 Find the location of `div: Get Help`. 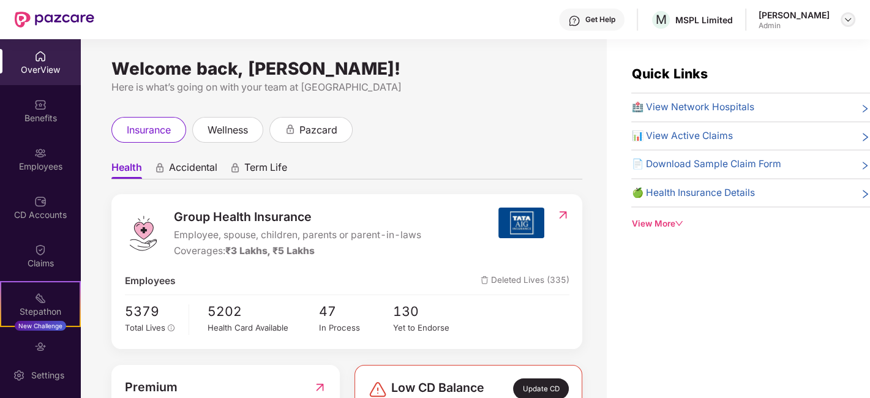

div: Get Help is located at coordinates (600, 20).